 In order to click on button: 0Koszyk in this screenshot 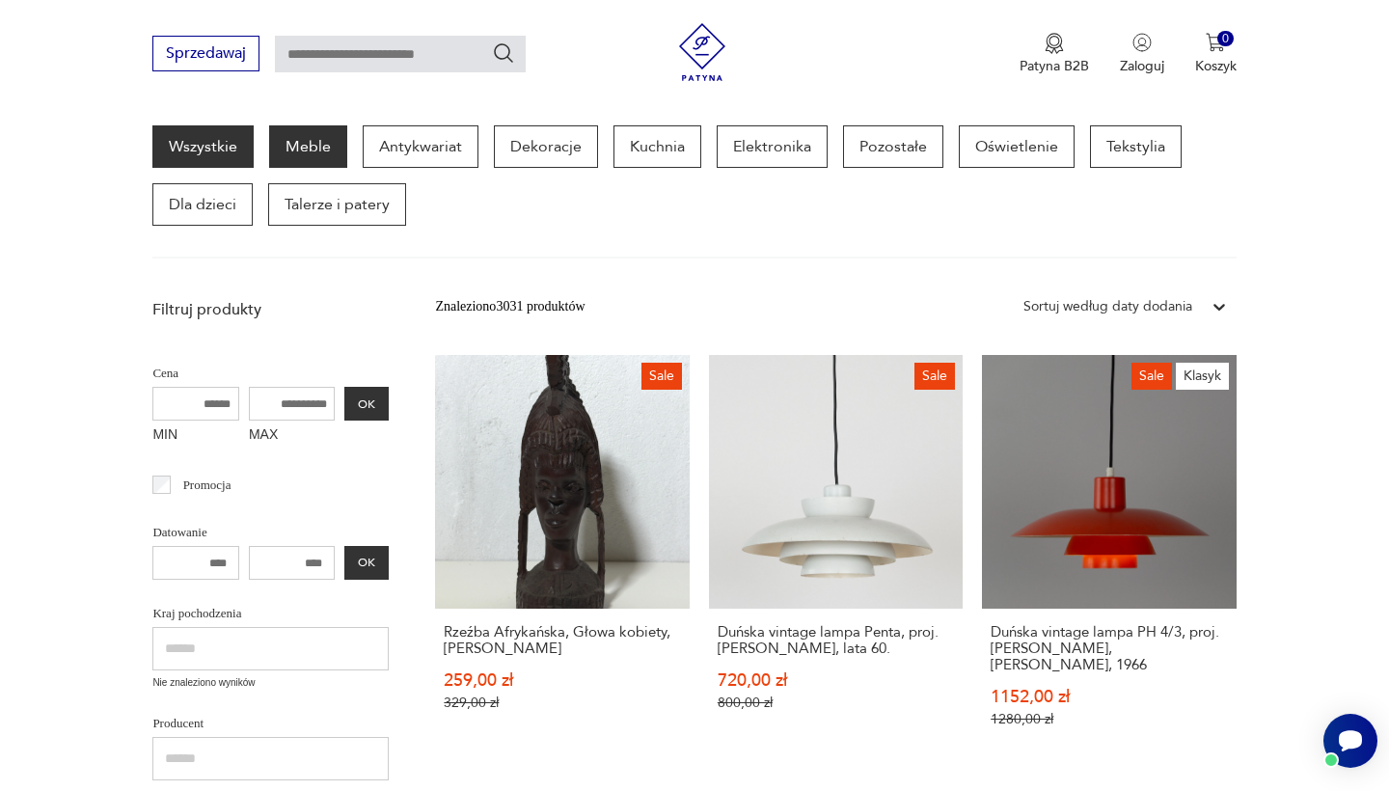, I will do `click(1216, 54)`.